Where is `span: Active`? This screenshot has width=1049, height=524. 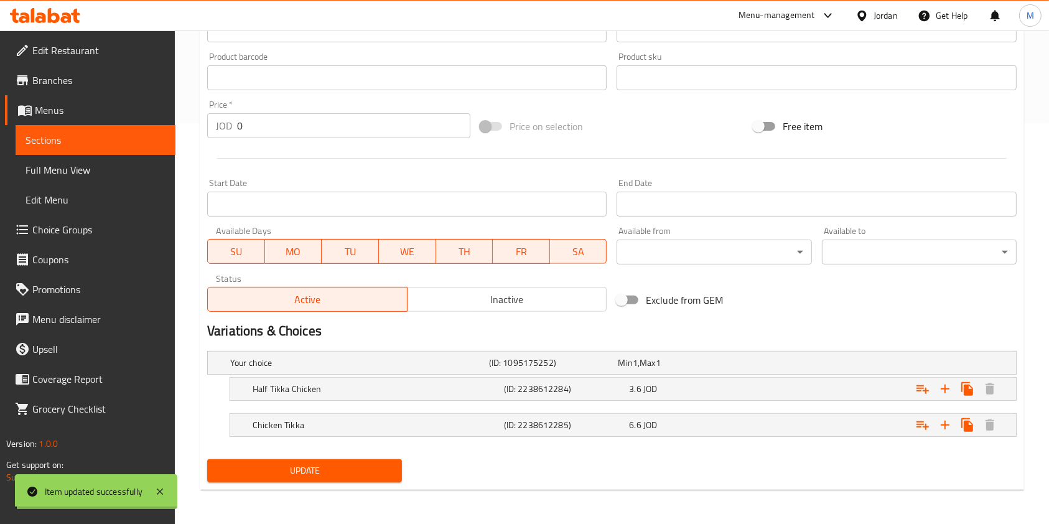 span: Active is located at coordinates (307, 299).